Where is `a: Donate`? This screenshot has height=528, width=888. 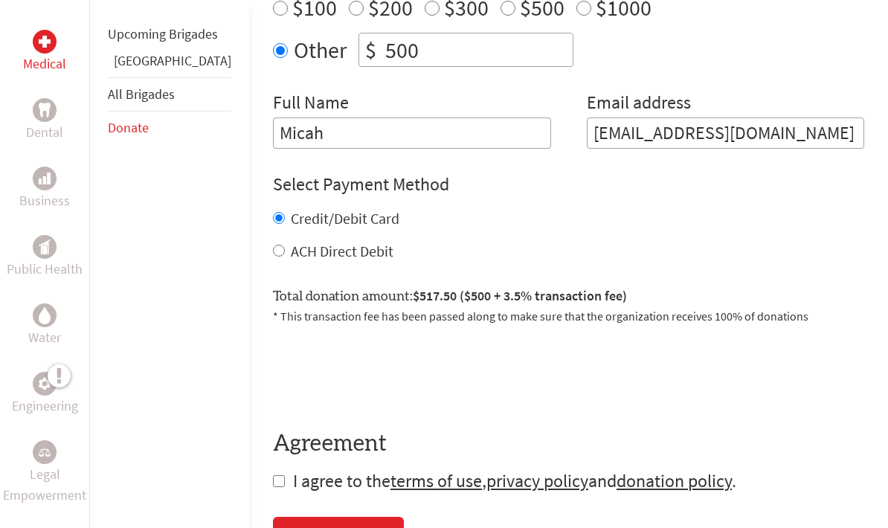
a: Donate is located at coordinates (128, 127).